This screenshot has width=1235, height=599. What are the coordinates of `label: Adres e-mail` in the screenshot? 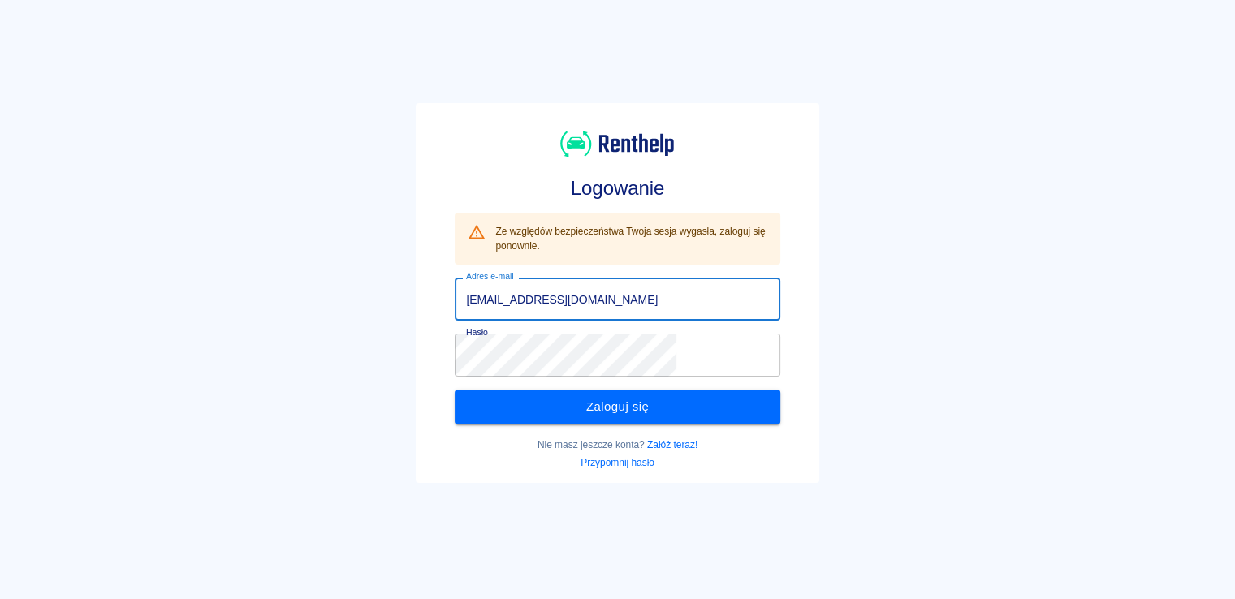 It's located at (489, 276).